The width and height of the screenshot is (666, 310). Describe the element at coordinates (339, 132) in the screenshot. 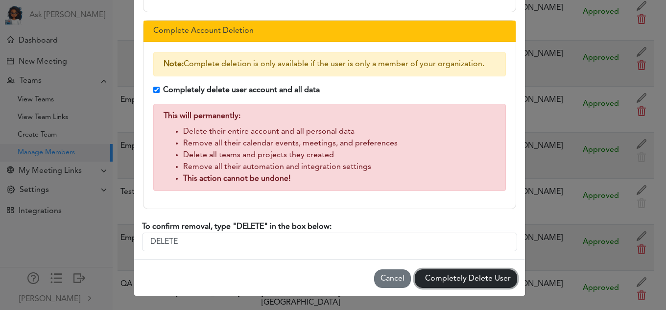

I see `li: Delete their entire account and all personal data` at that location.